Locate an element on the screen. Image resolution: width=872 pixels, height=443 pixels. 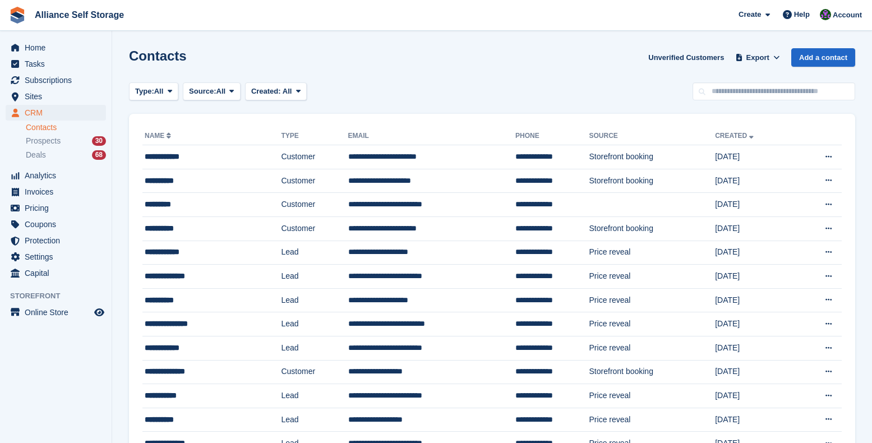
button: Type: All is located at coordinates (154, 91).